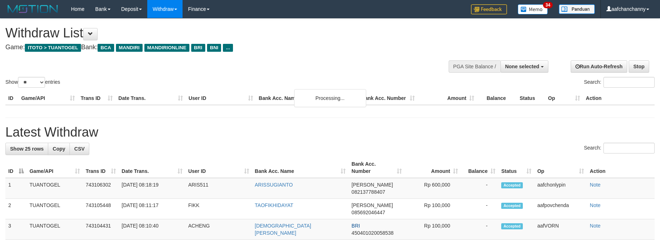 The height and width of the screenshot is (243, 660). I want to click on th: User ID, so click(221, 98).